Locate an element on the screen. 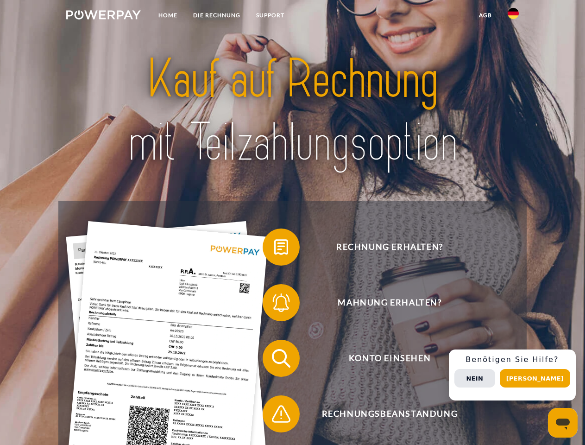  a: Rechnungsbeanstandung is located at coordinates (383, 414).